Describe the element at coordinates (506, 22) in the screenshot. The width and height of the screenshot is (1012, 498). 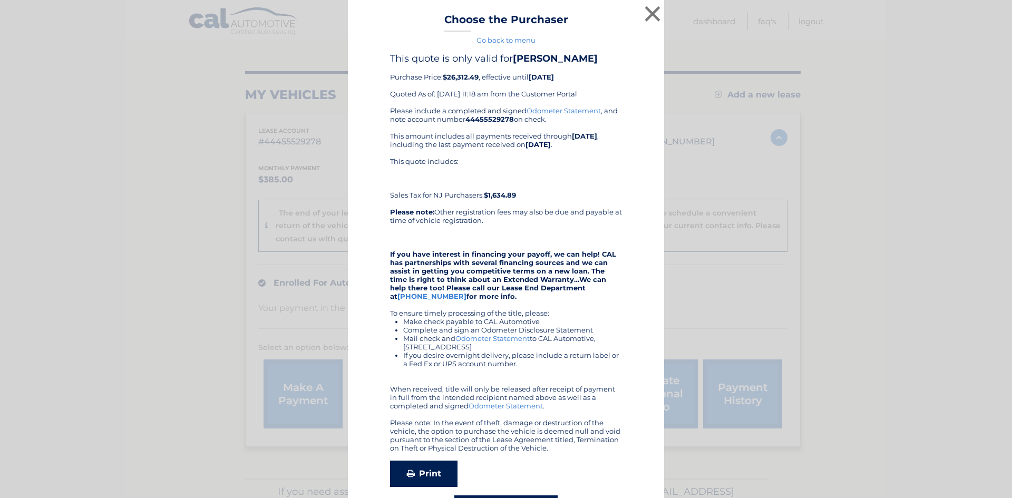
I see `h3: Choose the Purchaser` at that location.